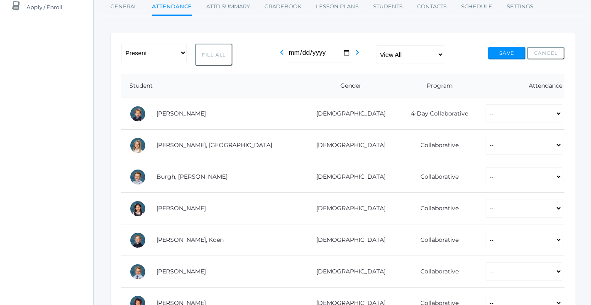 Image resolution: width=591 pixels, height=305 pixels. Describe the element at coordinates (348, 86) in the screenshot. I see `th: Gender` at that location.